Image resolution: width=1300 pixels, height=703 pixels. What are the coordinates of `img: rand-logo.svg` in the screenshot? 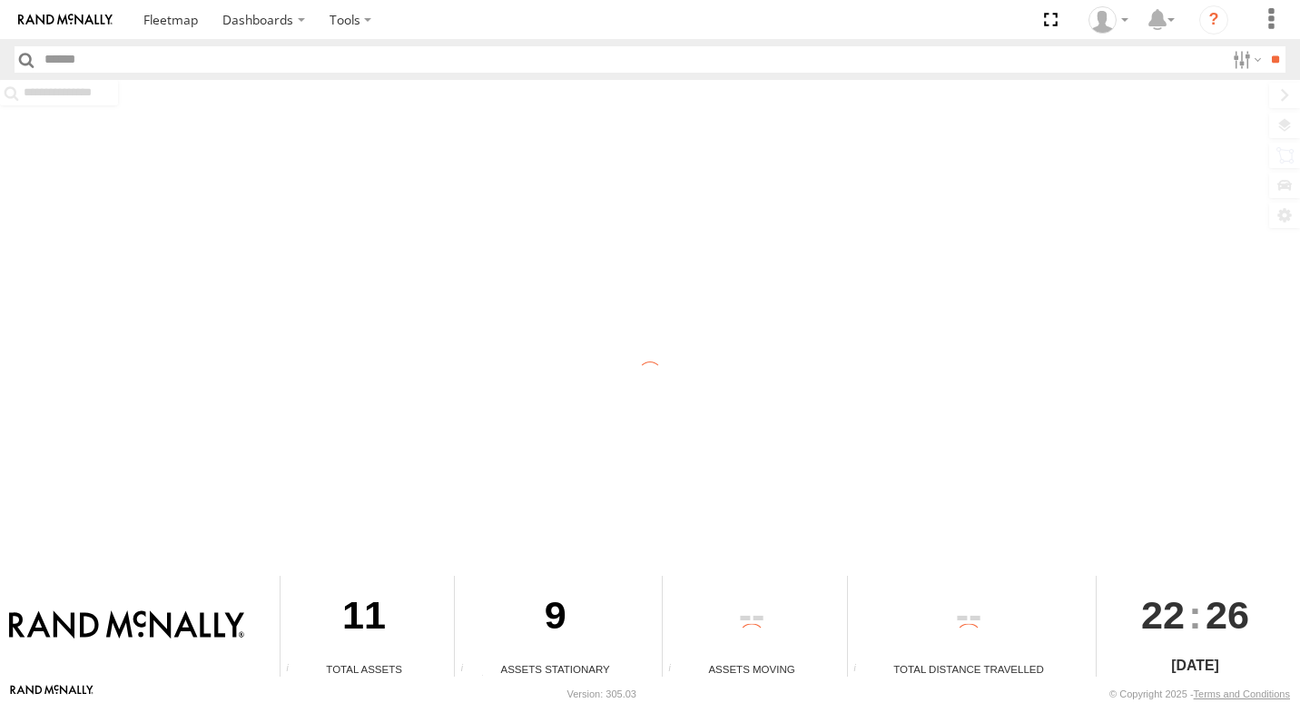 It's located at (65, 20).